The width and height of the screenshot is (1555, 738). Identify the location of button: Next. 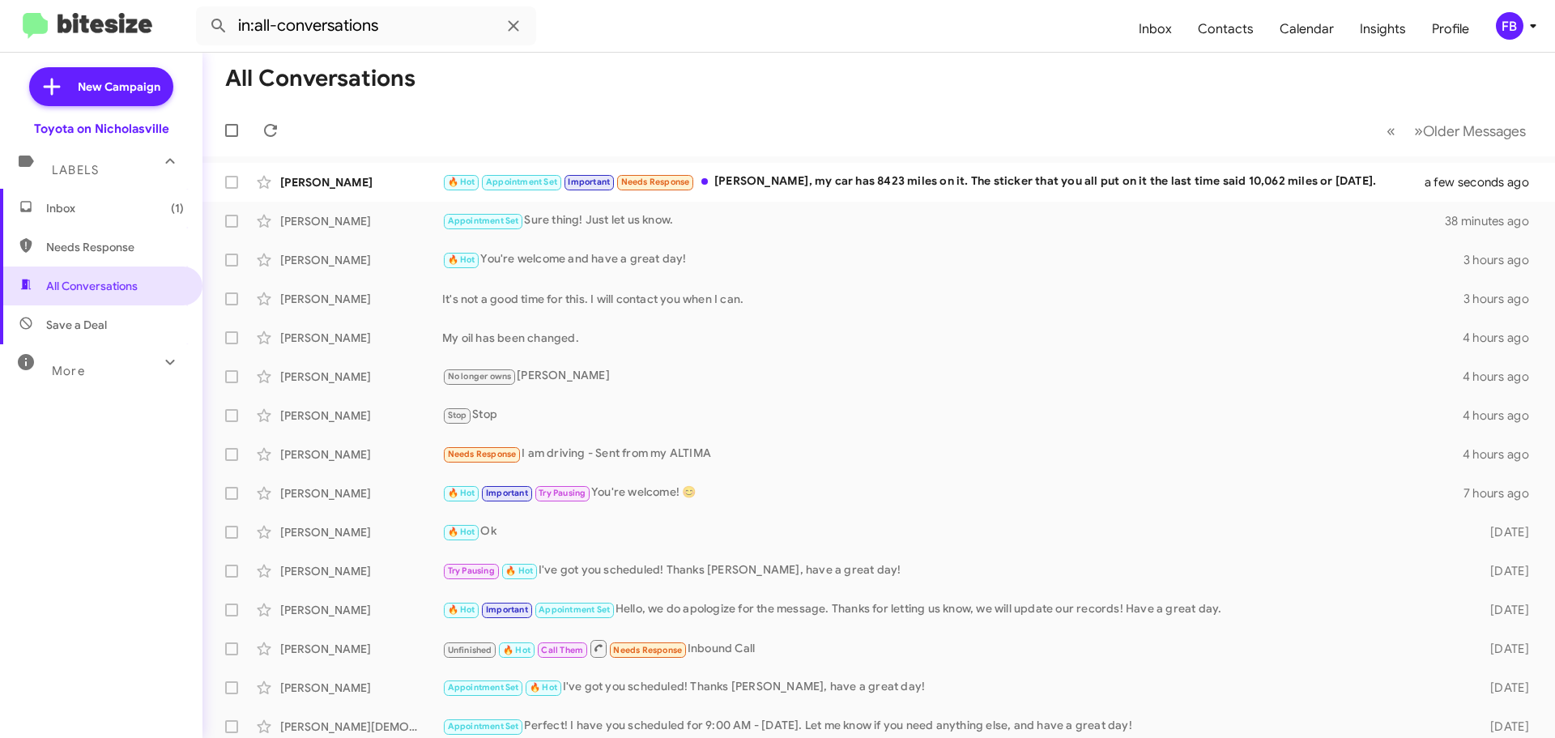
(1470, 130).